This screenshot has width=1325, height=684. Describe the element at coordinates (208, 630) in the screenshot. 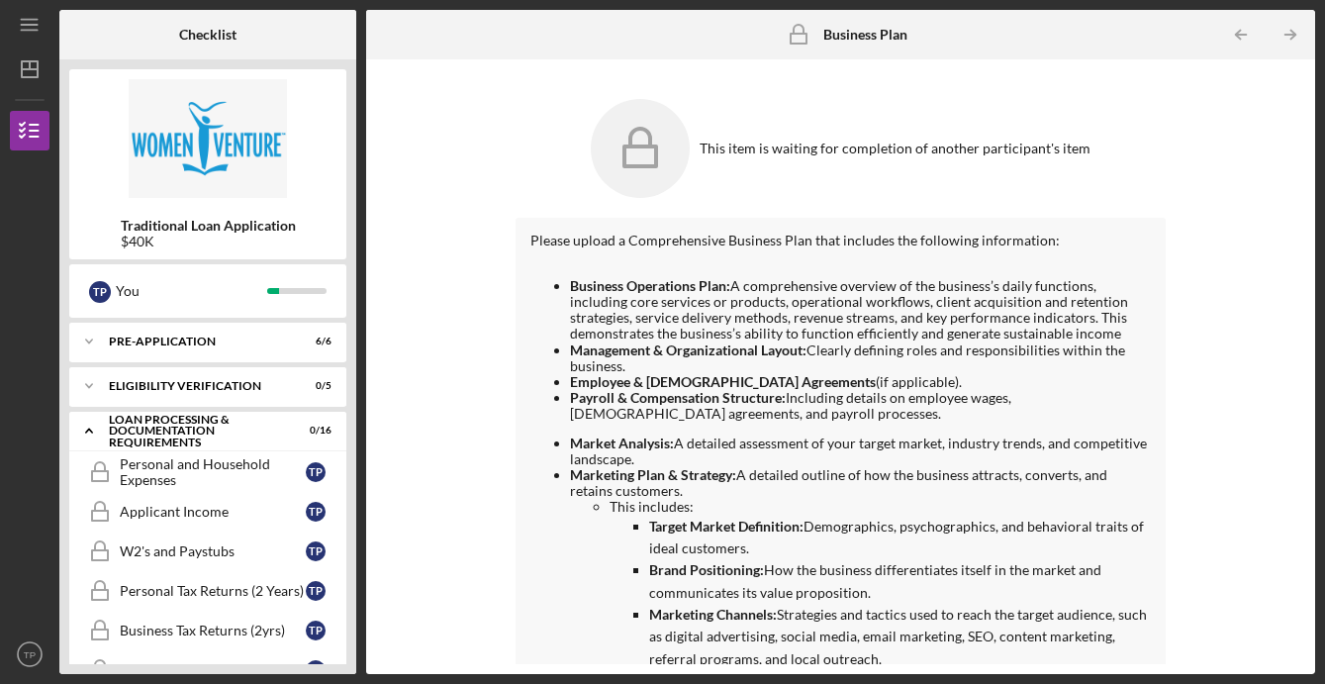

I see `a: Business Tax Returns (2yrs)TP` at that location.